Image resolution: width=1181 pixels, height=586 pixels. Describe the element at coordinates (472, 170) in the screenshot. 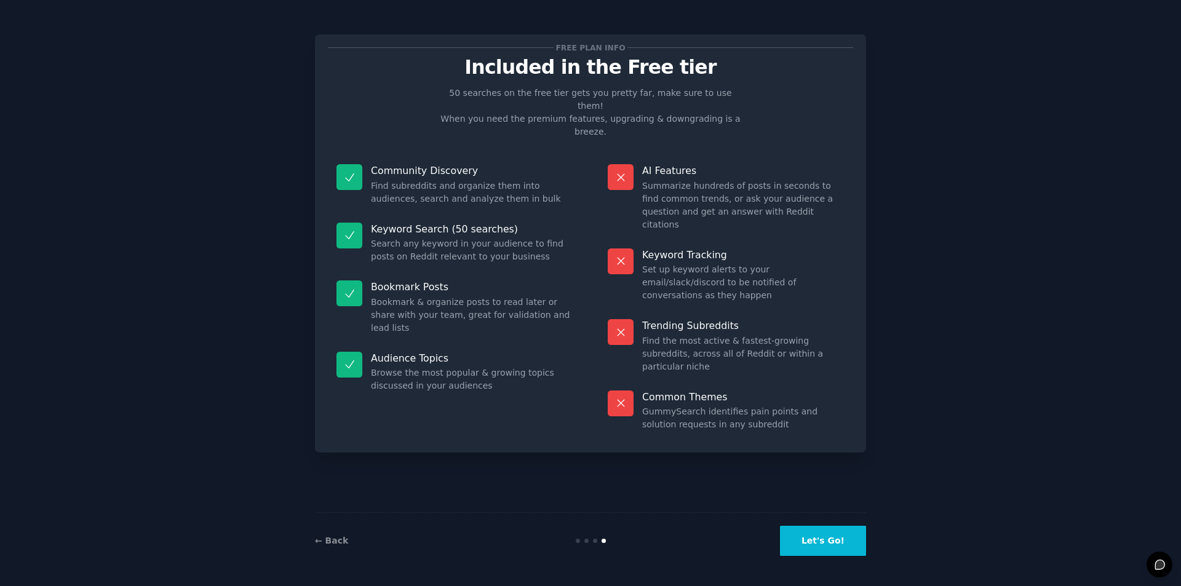

I see `p: Community Discovery` at that location.